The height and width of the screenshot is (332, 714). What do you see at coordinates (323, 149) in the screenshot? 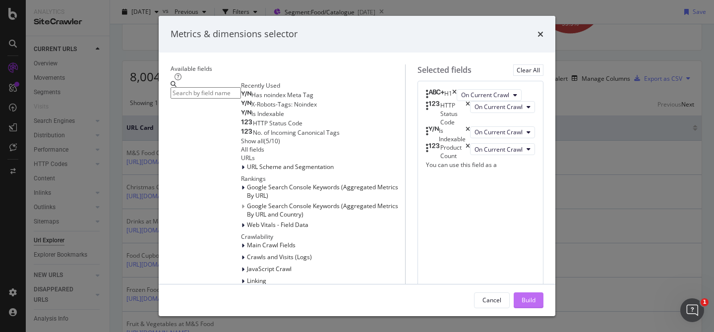
I see `div: All fields` at bounding box center [323, 149].